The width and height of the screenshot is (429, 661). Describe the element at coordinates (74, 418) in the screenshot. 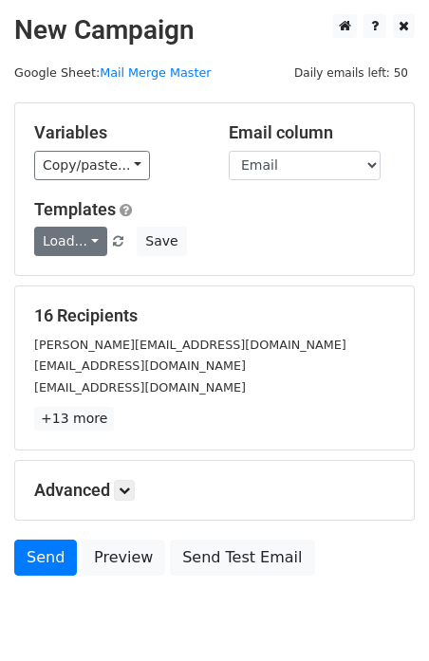

I see `a: +13 more` at that location.